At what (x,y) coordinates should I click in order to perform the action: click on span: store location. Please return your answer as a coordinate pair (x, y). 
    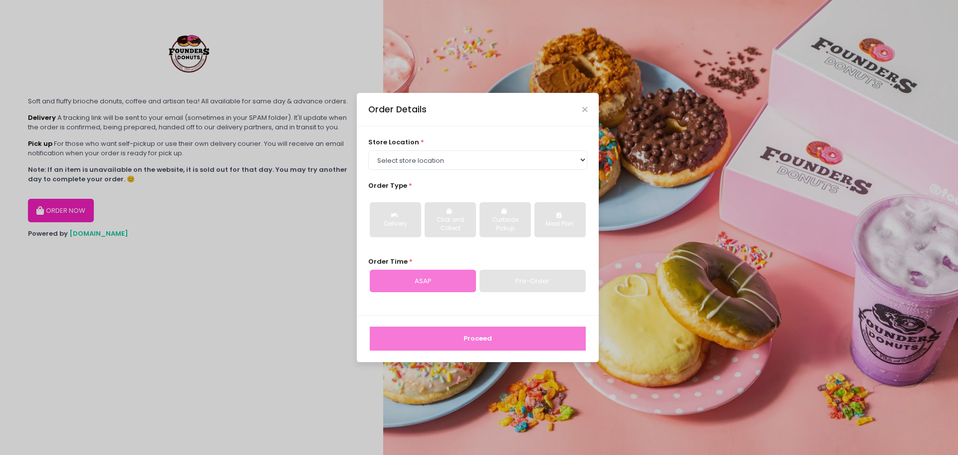
    Looking at the image, I should click on (394, 142).